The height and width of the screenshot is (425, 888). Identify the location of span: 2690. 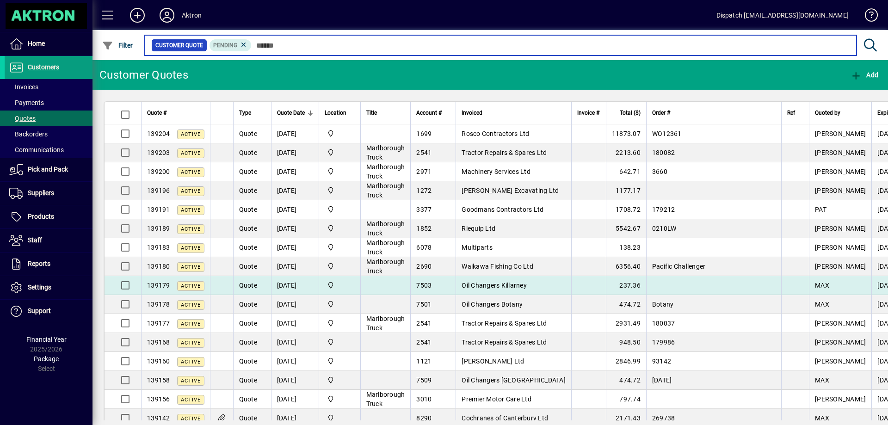
(424, 267).